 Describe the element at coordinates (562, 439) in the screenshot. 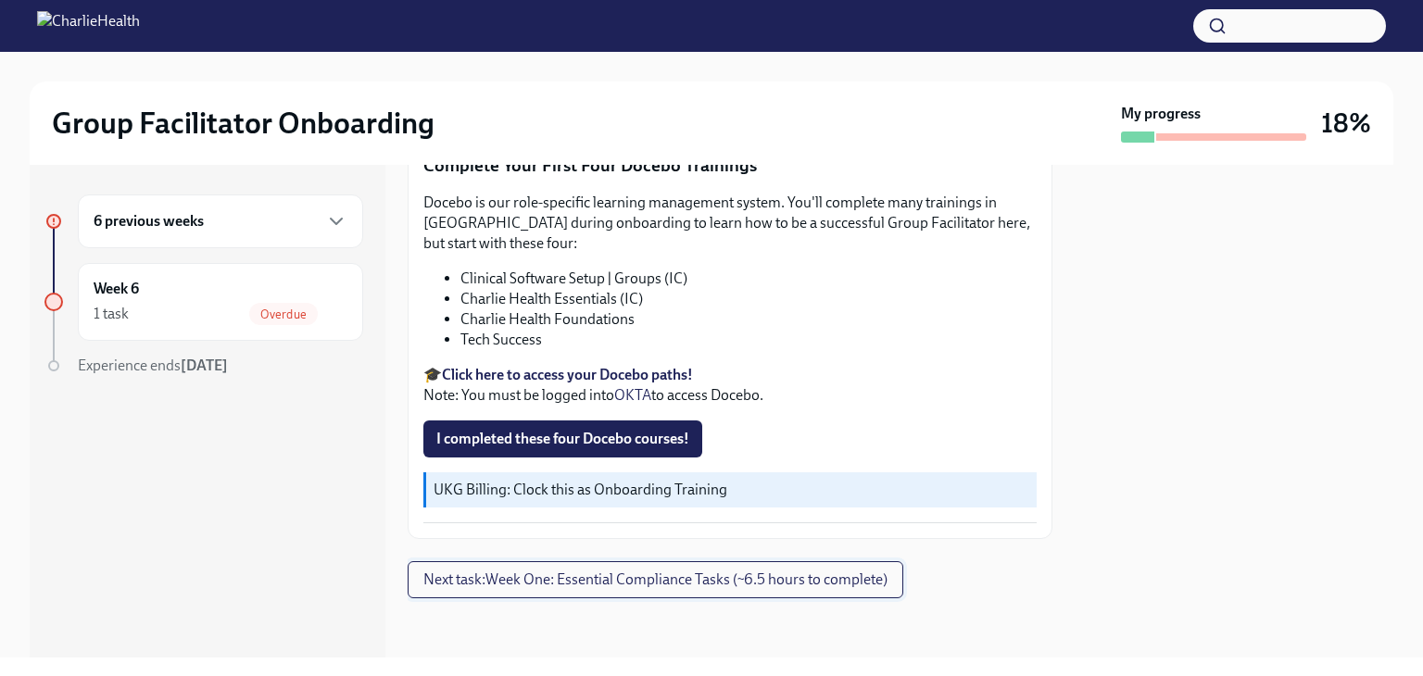

I see `button: I completed these four Docebo courses!` at that location.